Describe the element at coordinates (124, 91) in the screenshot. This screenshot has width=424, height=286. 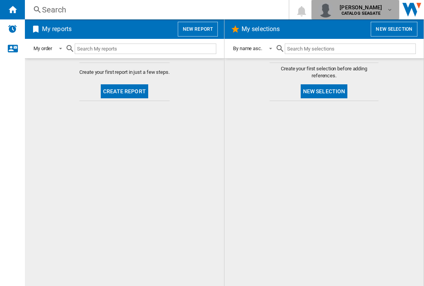
I see `button: Create report` at that location.